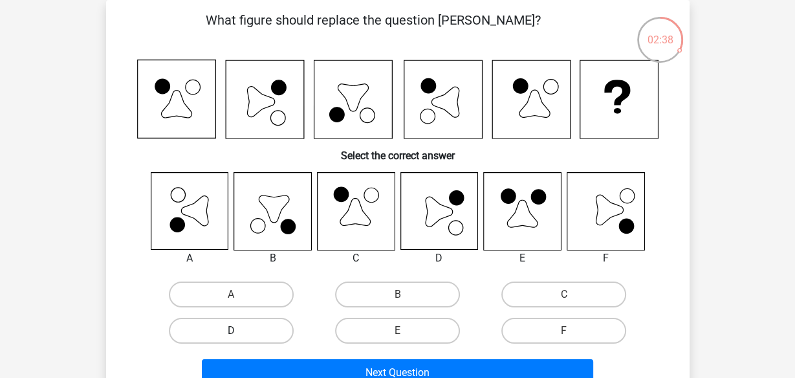 The width and height of the screenshot is (795, 378). What do you see at coordinates (231, 331) in the screenshot?
I see `label: D` at bounding box center [231, 331].